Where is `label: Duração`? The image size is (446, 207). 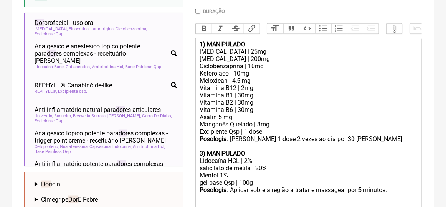
label: Duração is located at coordinates (214, 11).